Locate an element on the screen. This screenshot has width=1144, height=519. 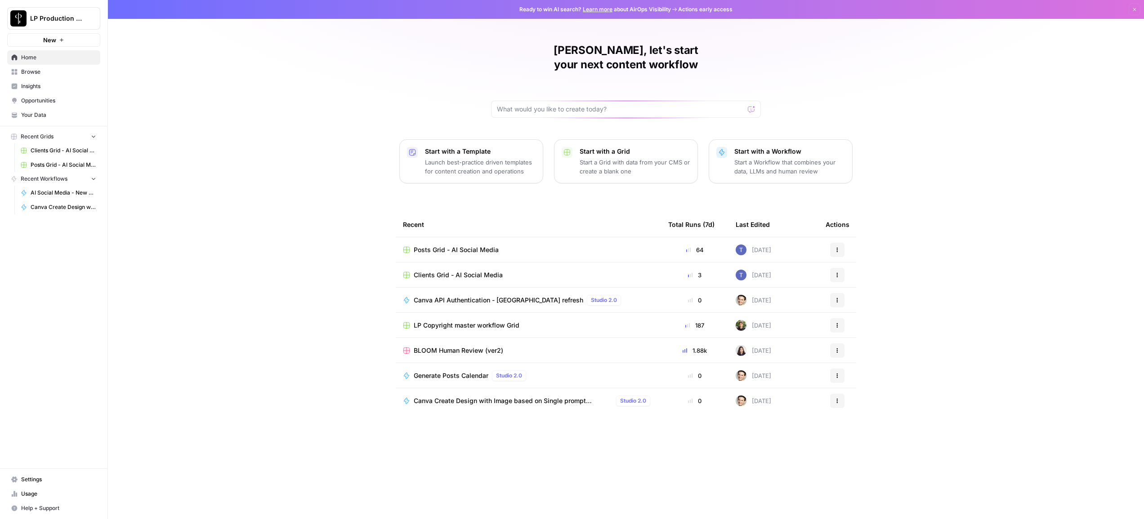
a: Insights is located at coordinates (54, 86).